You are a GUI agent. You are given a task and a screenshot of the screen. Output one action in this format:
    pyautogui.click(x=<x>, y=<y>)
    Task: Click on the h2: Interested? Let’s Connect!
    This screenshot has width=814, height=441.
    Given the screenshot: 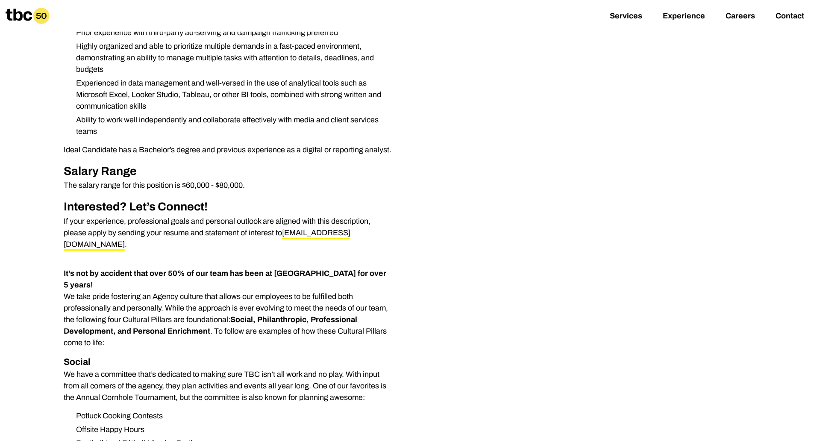 What is the action you would take?
    pyautogui.click(x=228, y=206)
    